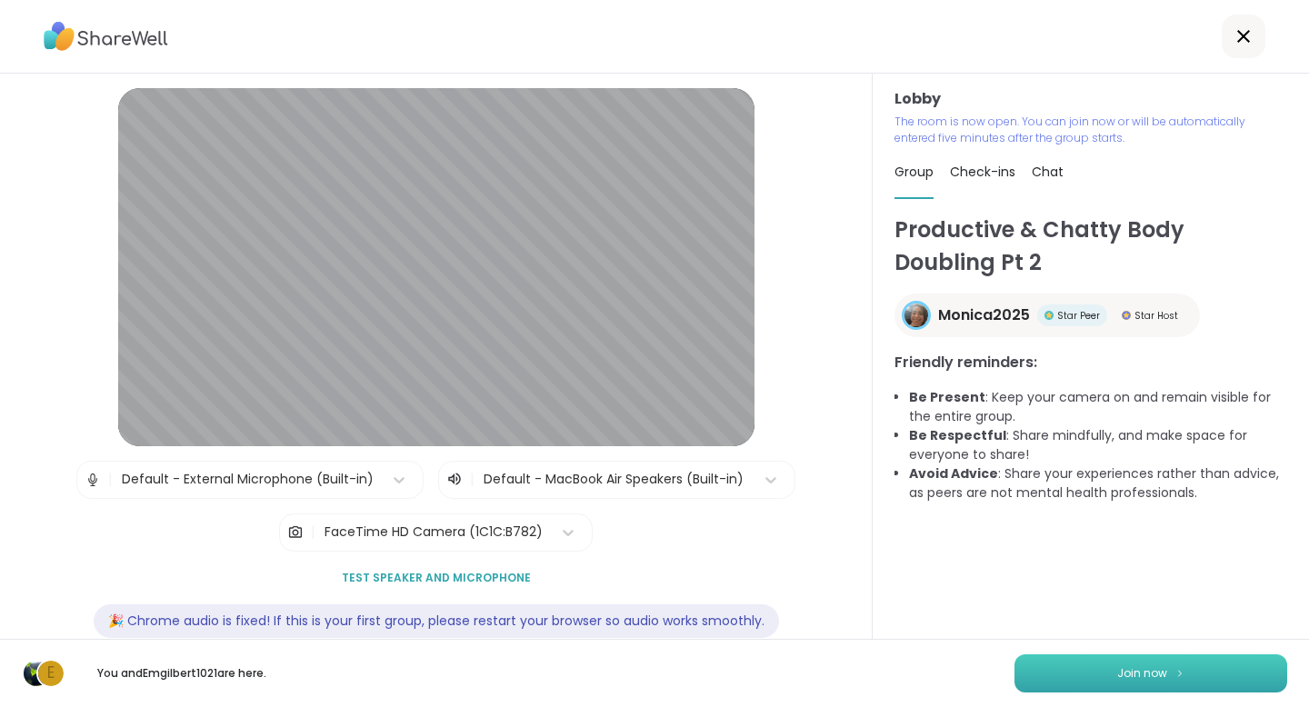  I want to click on div: FaceTime HD Camera (1C1C:B782), so click(434, 532).